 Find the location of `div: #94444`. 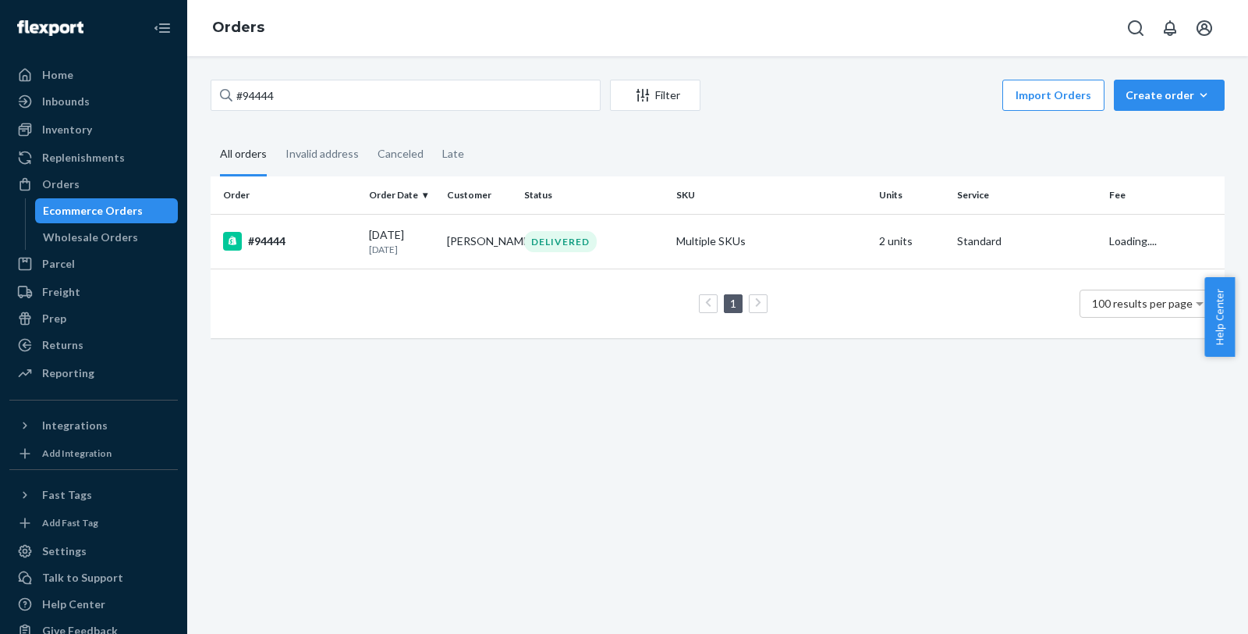

div: #94444 is located at coordinates (289, 241).